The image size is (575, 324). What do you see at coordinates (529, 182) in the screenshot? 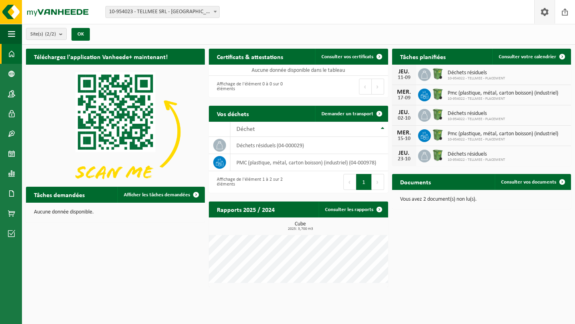
I see `span: Consulter vos documents` at bounding box center [529, 182].